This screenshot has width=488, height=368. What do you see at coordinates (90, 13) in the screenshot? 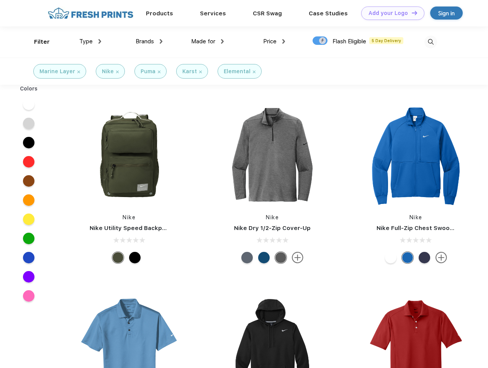
I see `img: fo%20logo%202.webp` at bounding box center [90, 13].